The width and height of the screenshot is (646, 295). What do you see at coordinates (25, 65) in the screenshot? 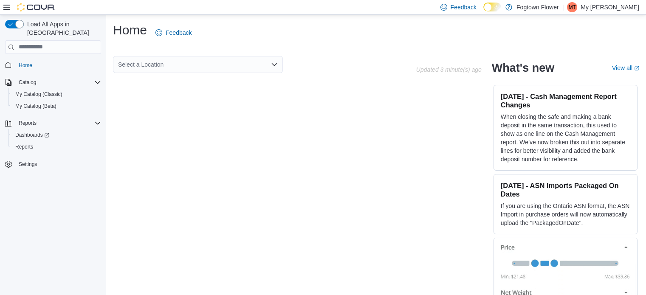
I see `a: Home` at bounding box center [25, 65].